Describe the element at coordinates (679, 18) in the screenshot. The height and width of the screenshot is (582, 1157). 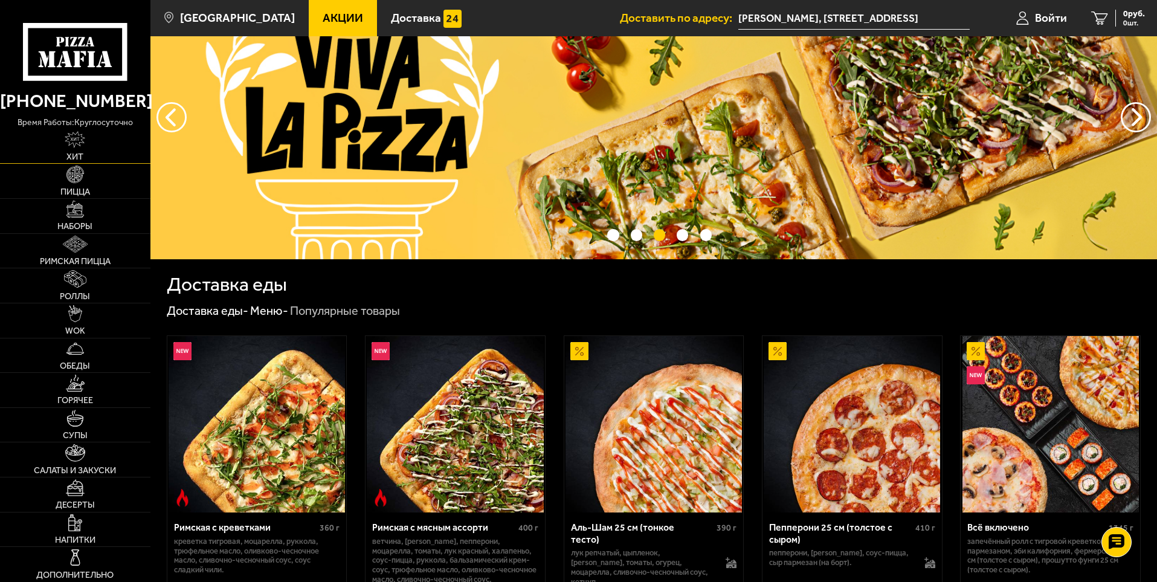
I see `span: Доставить по адресу:` at that location.